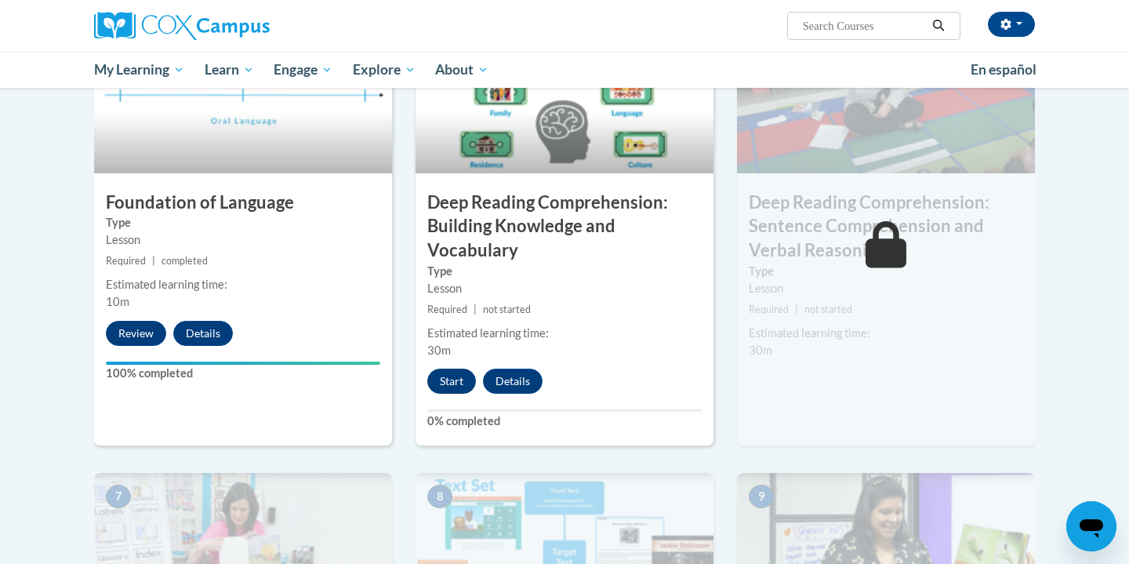 This screenshot has width=1129, height=564. I want to click on a: About, so click(463, 70).